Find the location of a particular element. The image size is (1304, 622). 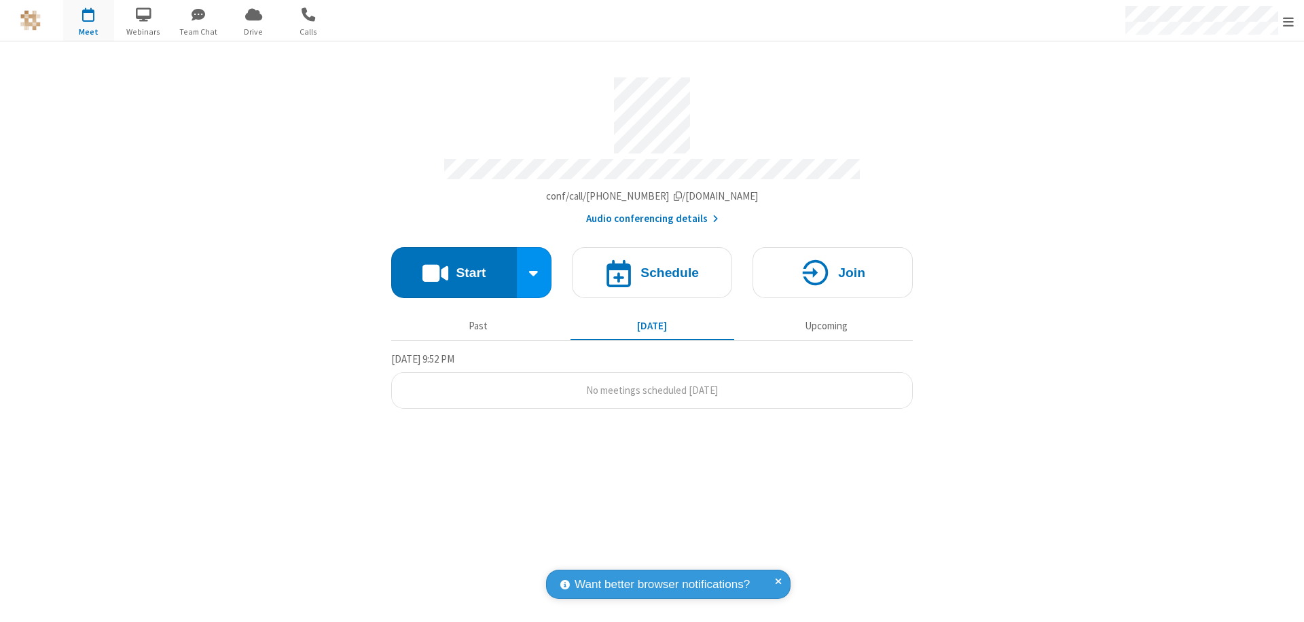

img: QA Selenium DO NOT DELETE OR CHANGE is located at coordinates (31, 20).